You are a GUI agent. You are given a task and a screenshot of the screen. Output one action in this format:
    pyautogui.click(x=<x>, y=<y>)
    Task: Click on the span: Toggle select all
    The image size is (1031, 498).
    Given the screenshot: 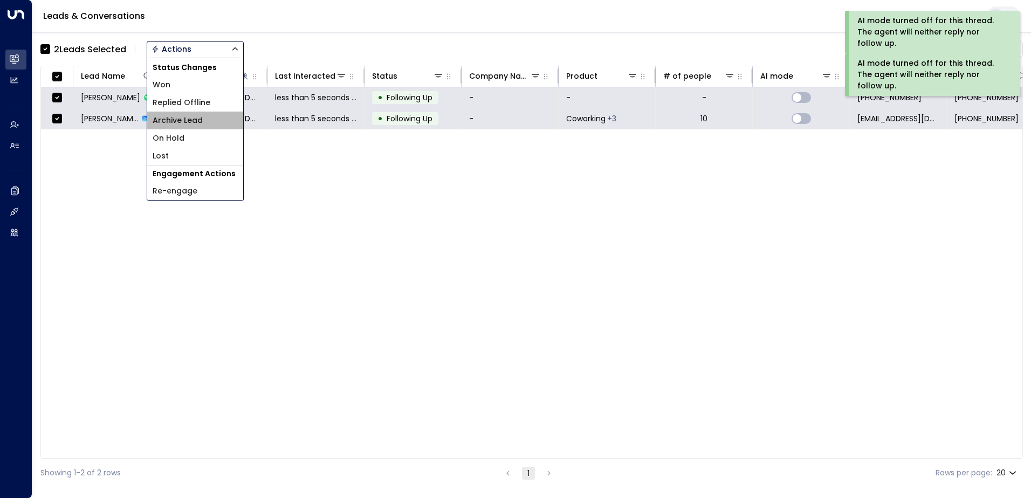 What is the action you would take?
    pyautogui.click(x=57, y=77)
    